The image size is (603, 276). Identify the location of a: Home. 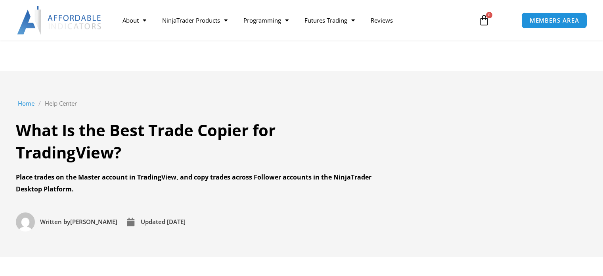
(26, 103).